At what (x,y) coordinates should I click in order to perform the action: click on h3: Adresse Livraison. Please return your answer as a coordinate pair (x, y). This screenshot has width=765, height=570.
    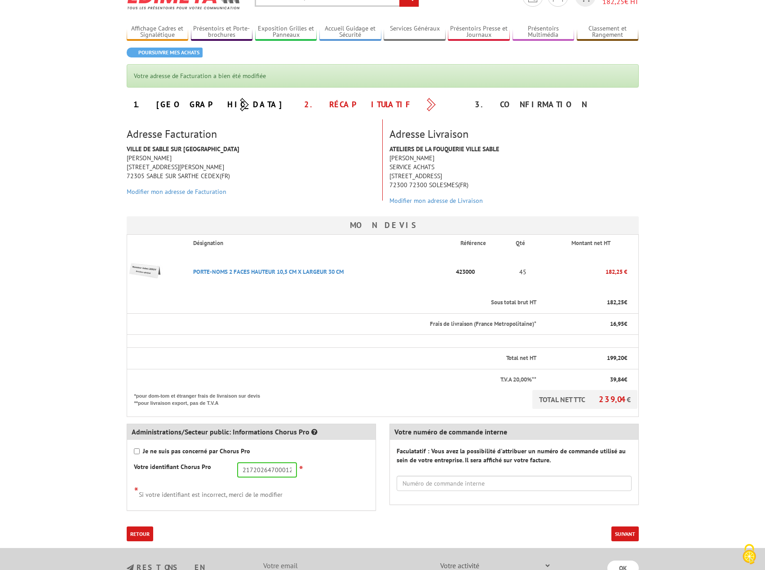
    Looking at the image, I should click on (514, 134).